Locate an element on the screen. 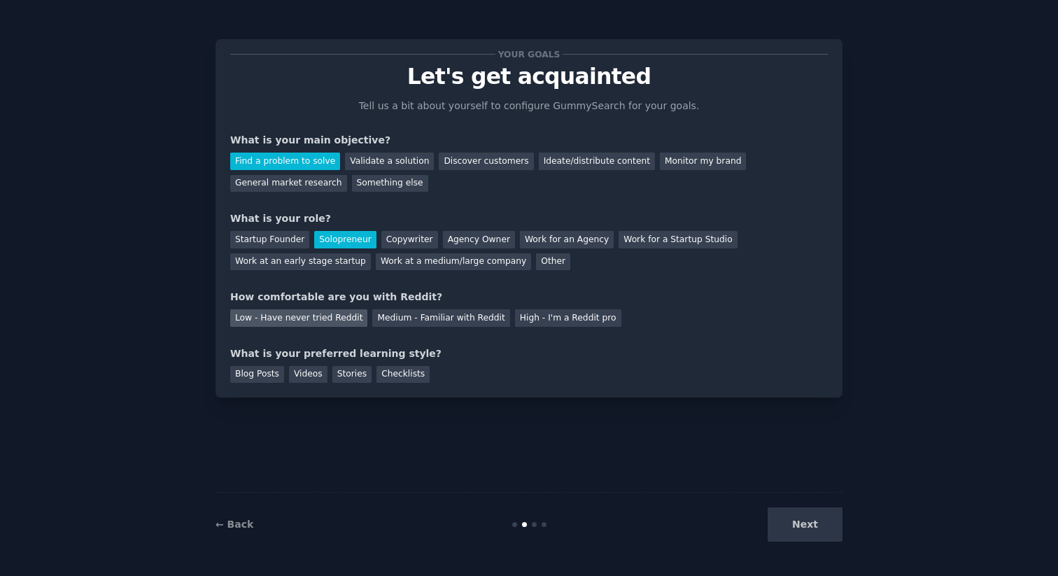 Image resolution: width=1058 pixels, height=576 pixels. div: Agency Owner is located at coordinates (479, 239).